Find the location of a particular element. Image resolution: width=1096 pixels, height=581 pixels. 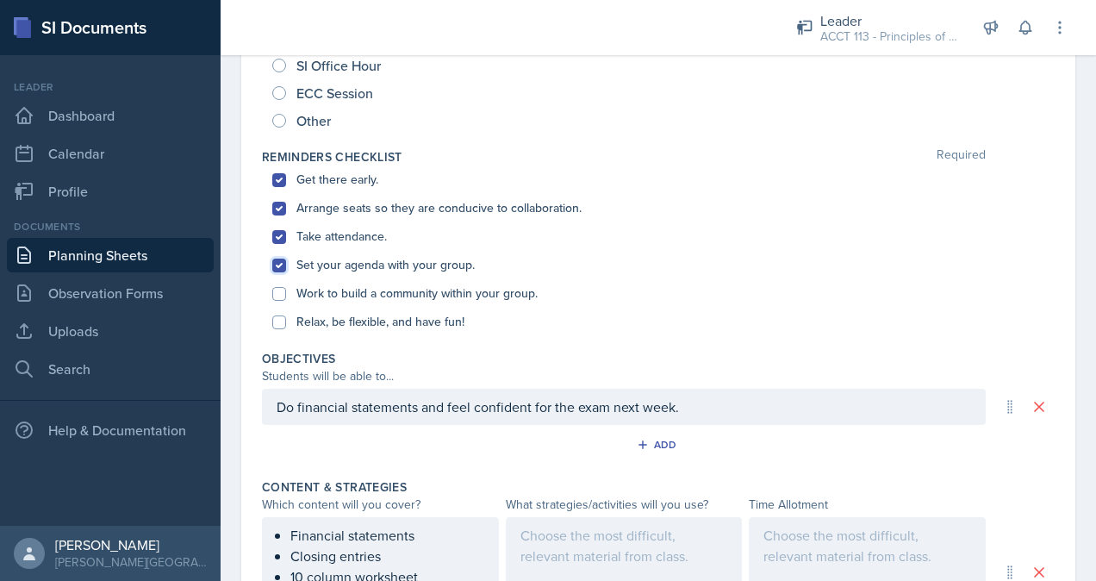

p: Closing entries is located at coordinates (387, 556).